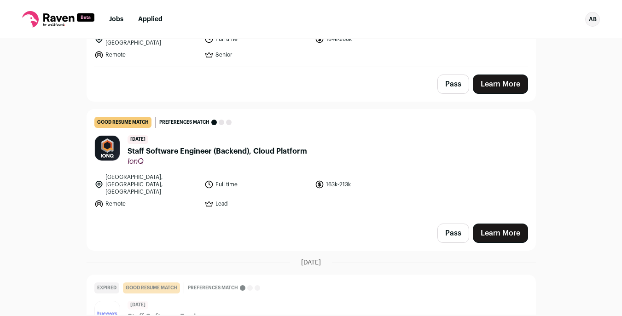 The image size is (622, 316). Describe the element at coordinates (592, 19) in the screenshot. I see `button: Open dropdown` at that location.